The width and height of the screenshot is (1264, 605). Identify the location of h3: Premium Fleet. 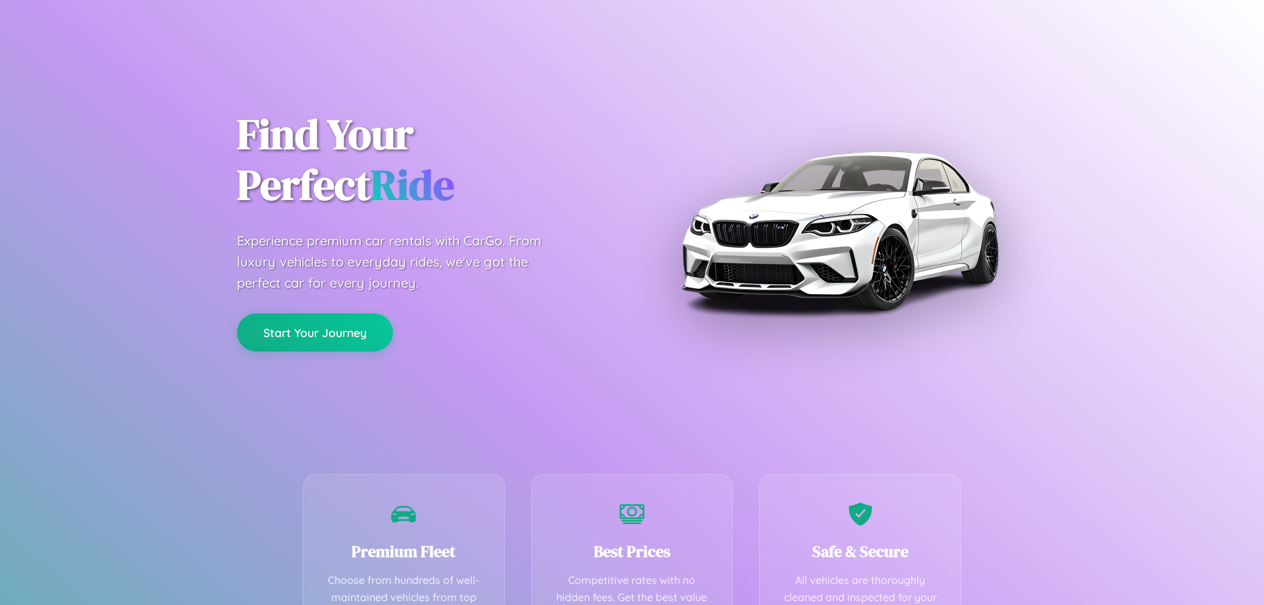
(404, 551).